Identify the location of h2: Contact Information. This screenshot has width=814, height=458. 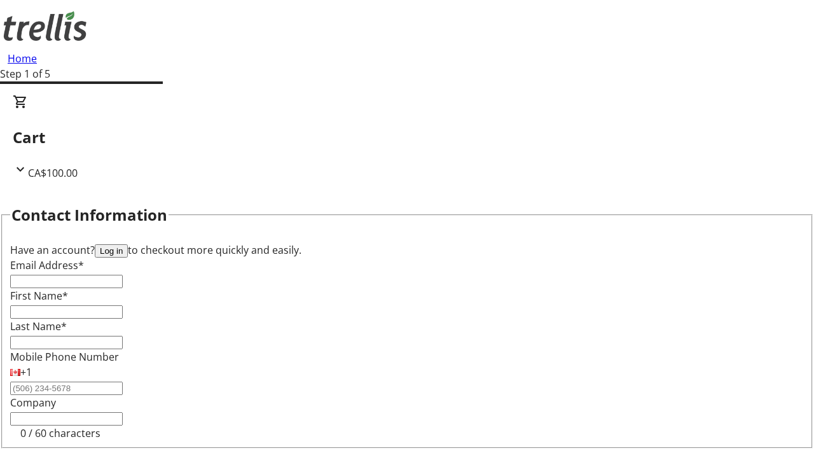
(89, 215).